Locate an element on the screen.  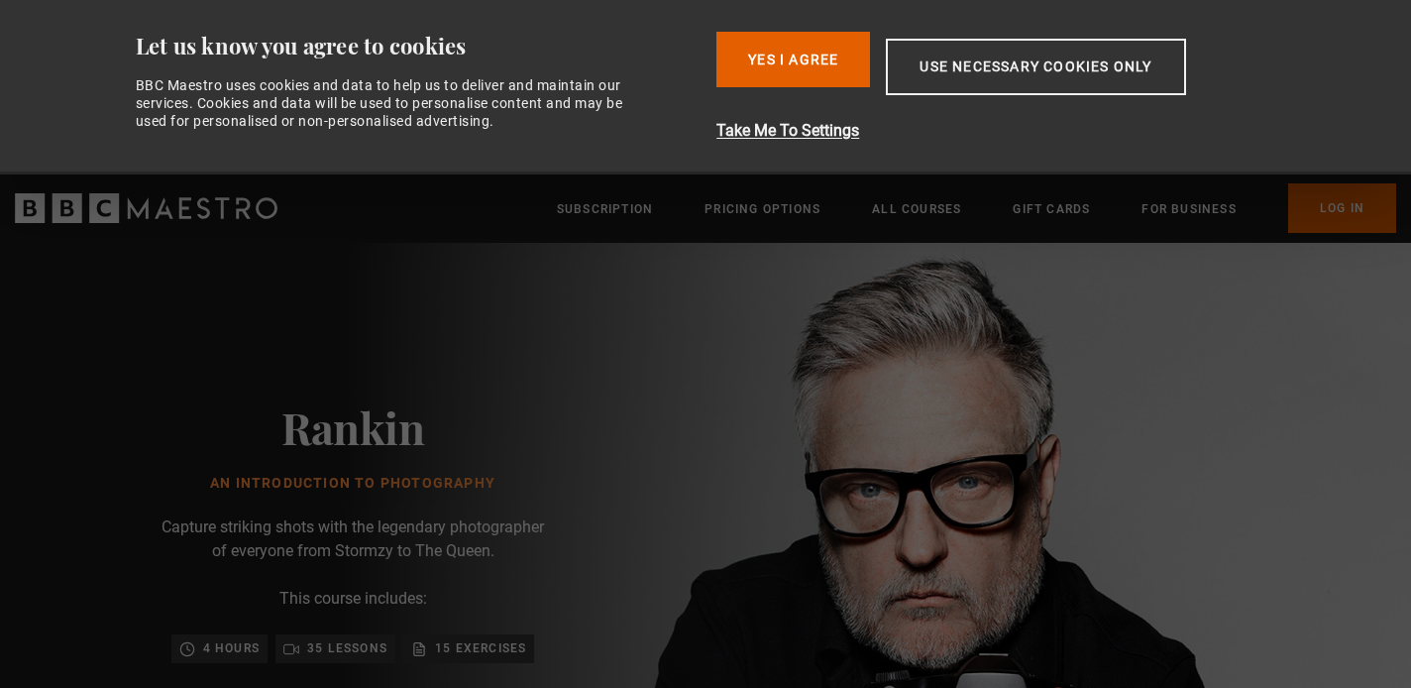
a: Log In is located at coordinates (1342, 208).